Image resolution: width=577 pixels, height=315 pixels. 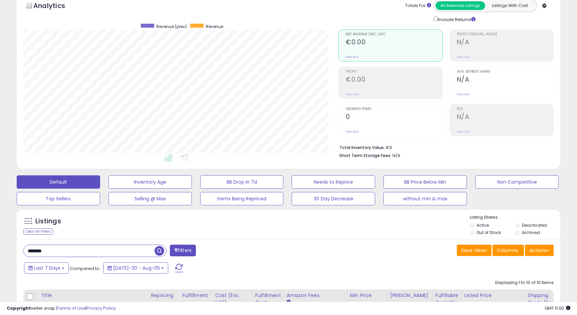 What do you see at coordinates (544, 303) in the screenshot?
I see `div: Shipping Costs (Exc. VAT)` at bounding box center [544, 303].